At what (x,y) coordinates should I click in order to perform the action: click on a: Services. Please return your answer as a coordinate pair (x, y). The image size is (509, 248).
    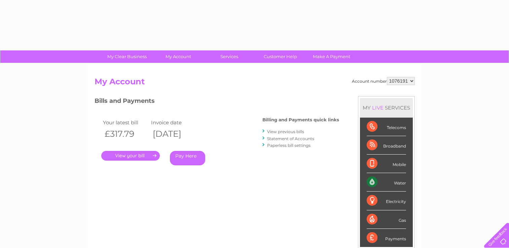
    Looking at the image, I should click on (229, 57).